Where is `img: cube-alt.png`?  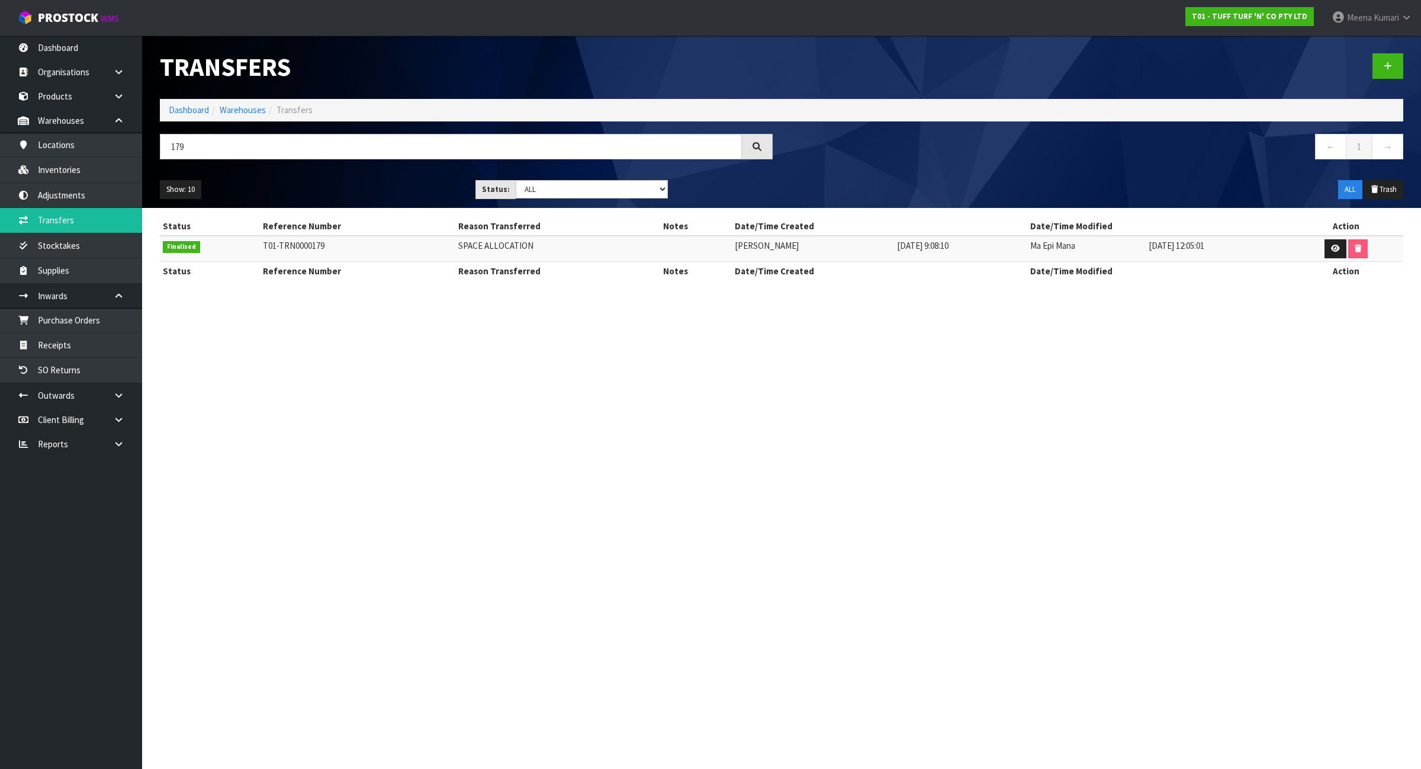
img: cube-alt.png is located at coordinates (25, 17).